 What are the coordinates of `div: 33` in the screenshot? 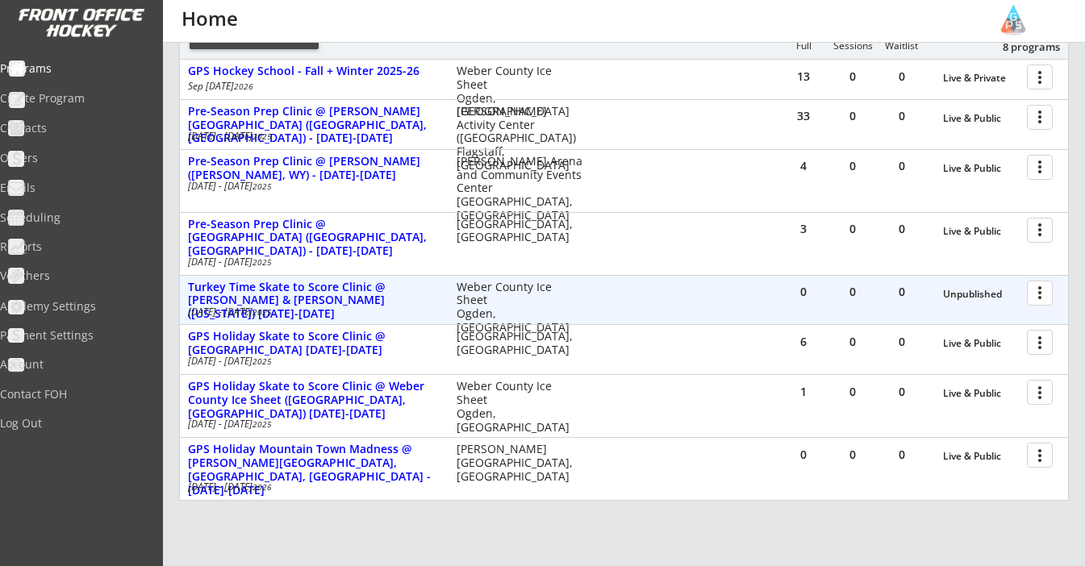 It's located at (804, 116).